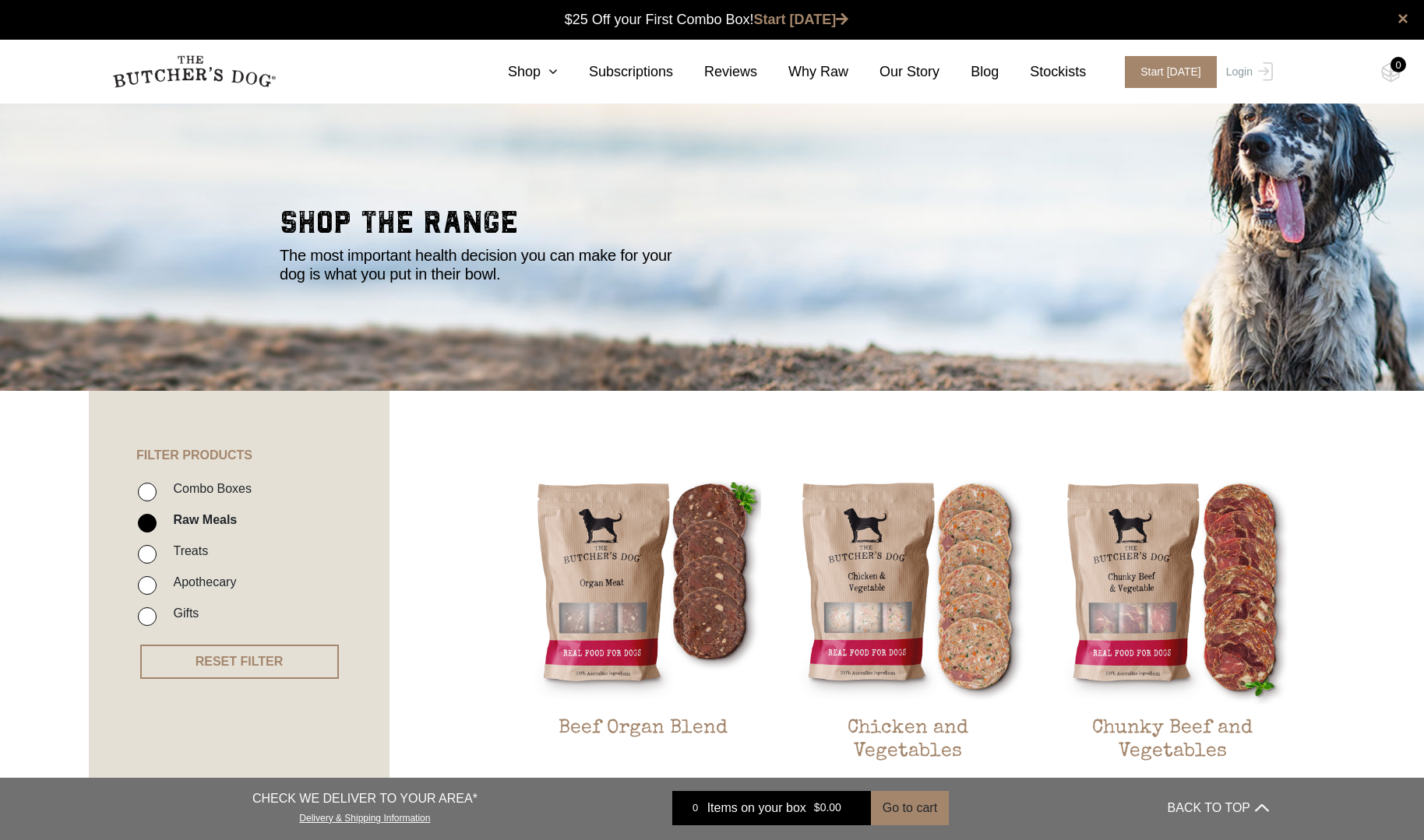 Image resolution: width=1424 pixels, height=840 pixels. Describe the element at coordinates (186, 550) in the screenshot. I see `label: Treats` at that location.